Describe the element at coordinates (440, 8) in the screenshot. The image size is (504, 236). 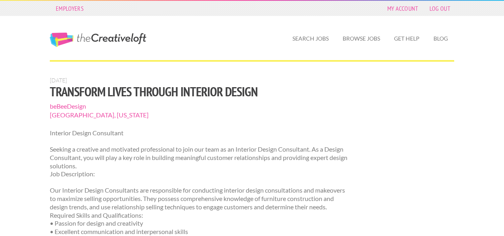
I see `a: Log Out` at that location.